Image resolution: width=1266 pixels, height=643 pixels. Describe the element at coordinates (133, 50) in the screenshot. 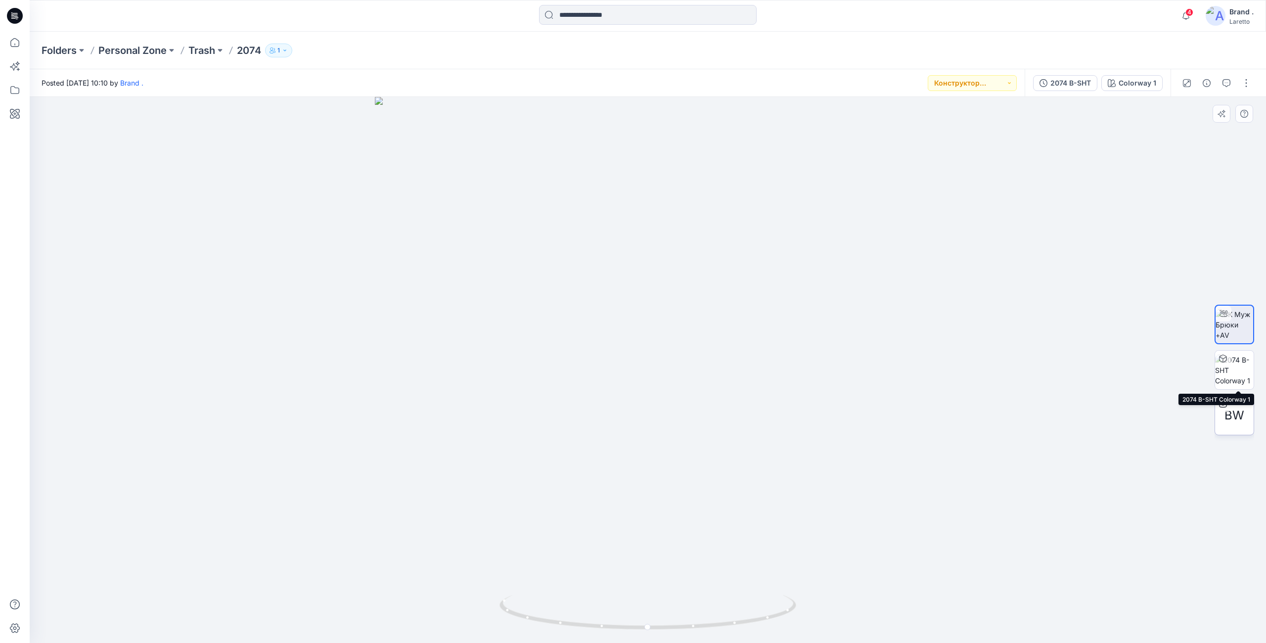

I see `p: Personal Zone` at that location.